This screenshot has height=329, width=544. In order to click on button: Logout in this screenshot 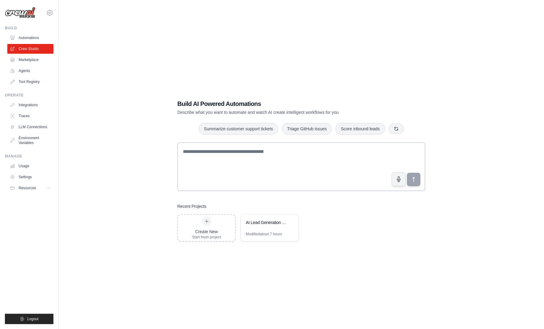, I will do `click(29, 319)`.